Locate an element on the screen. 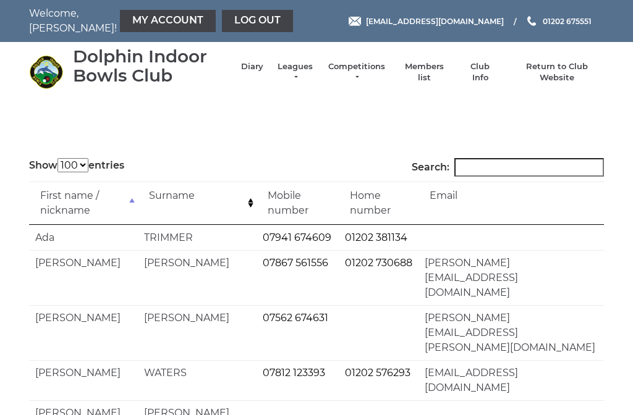  td: Surname: activate to sort column ascending is located at coordinates (197, 203).